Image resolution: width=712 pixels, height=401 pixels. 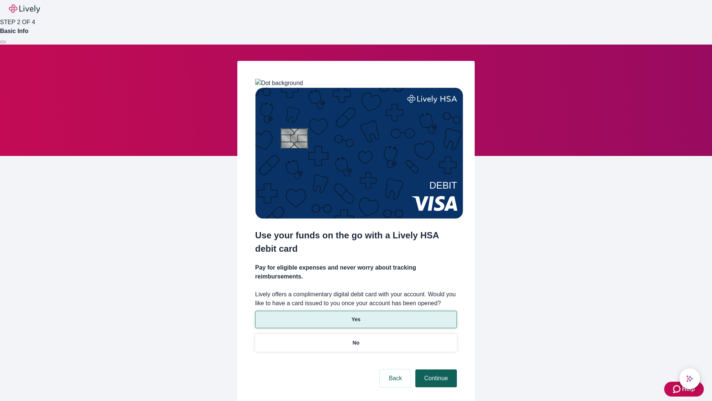 I want to click on button: chat, so click(x=690, y=378).